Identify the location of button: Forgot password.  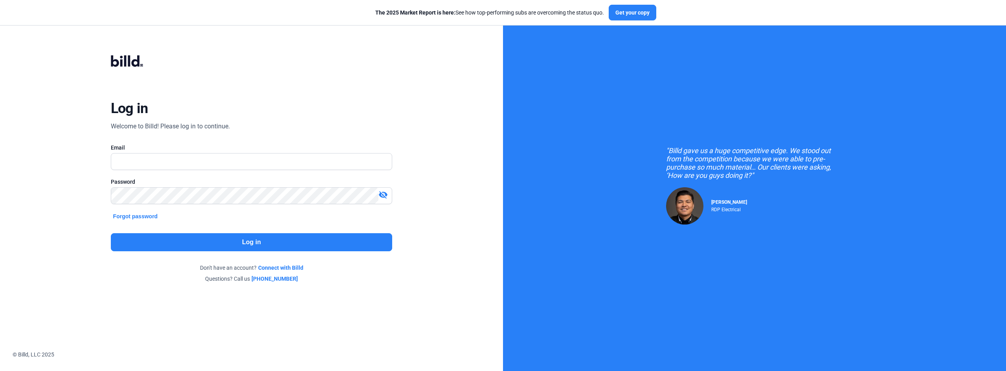
(136, 216).